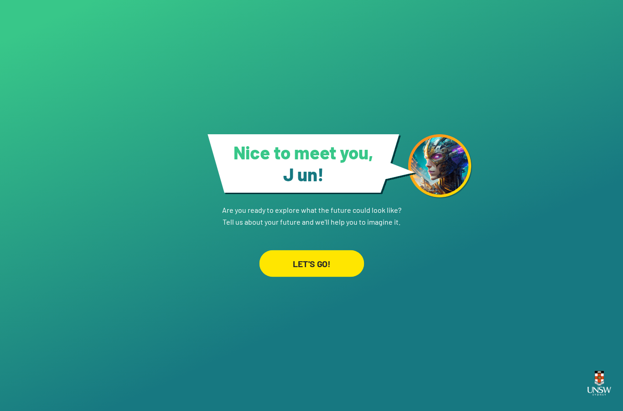 The width and height of the screenshot is (623, 411). I want to click on img: UNSW, so click(600, 383).